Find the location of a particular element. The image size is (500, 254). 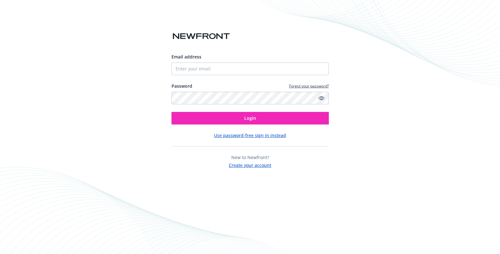

a: Forgot your password? is located at coordinates (309, 86).